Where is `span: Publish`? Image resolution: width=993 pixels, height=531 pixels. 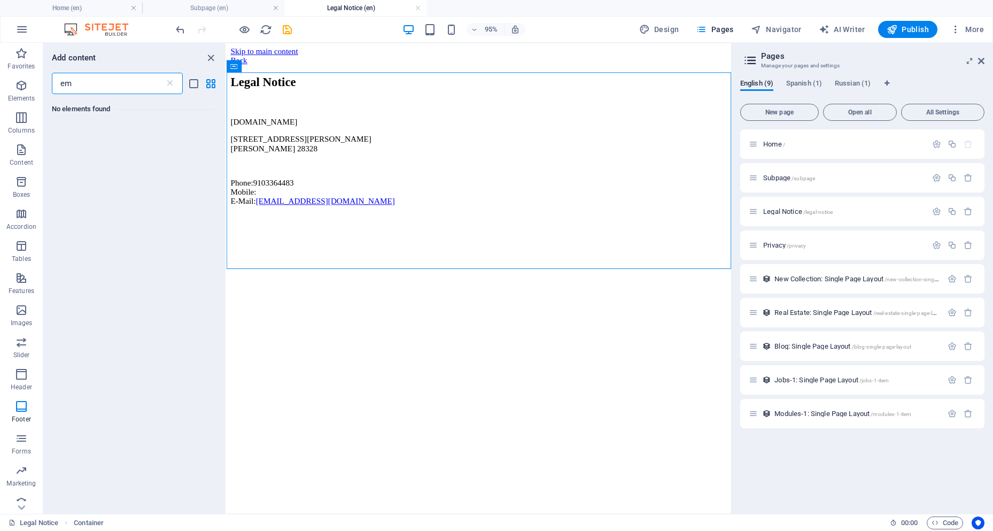
span: Publish is located at coordinates (908, 29).